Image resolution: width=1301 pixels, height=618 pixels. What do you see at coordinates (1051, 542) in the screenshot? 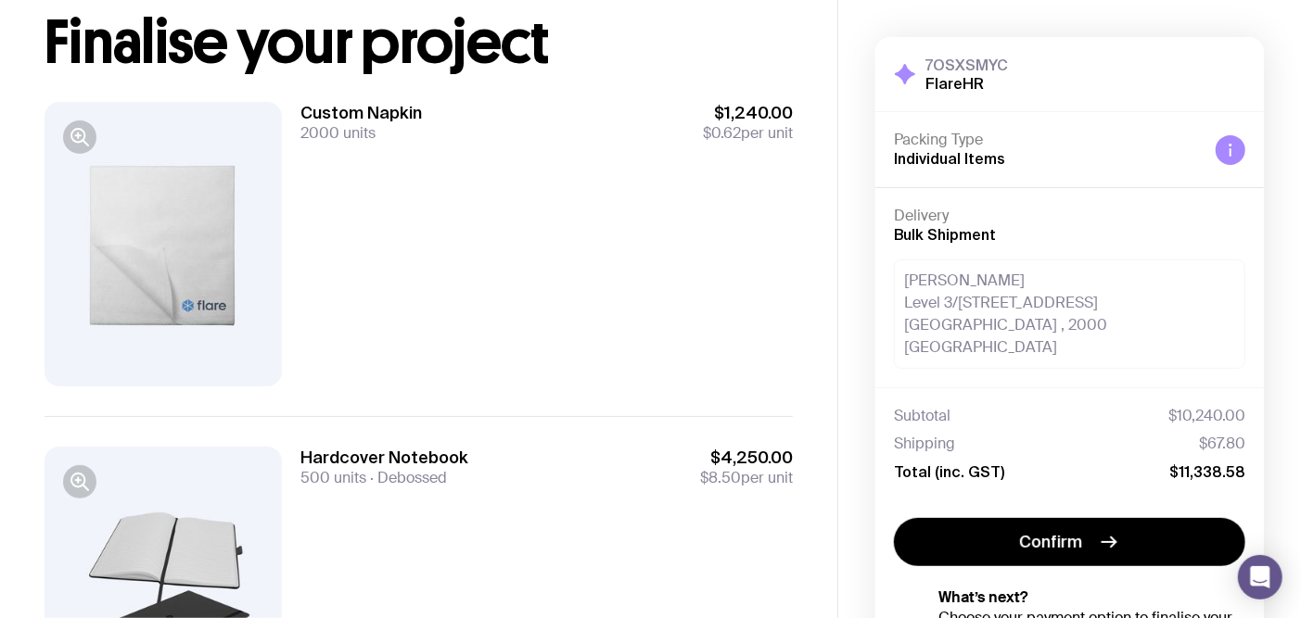
I see `span: Confirm` at bounding box center [1051, 542].